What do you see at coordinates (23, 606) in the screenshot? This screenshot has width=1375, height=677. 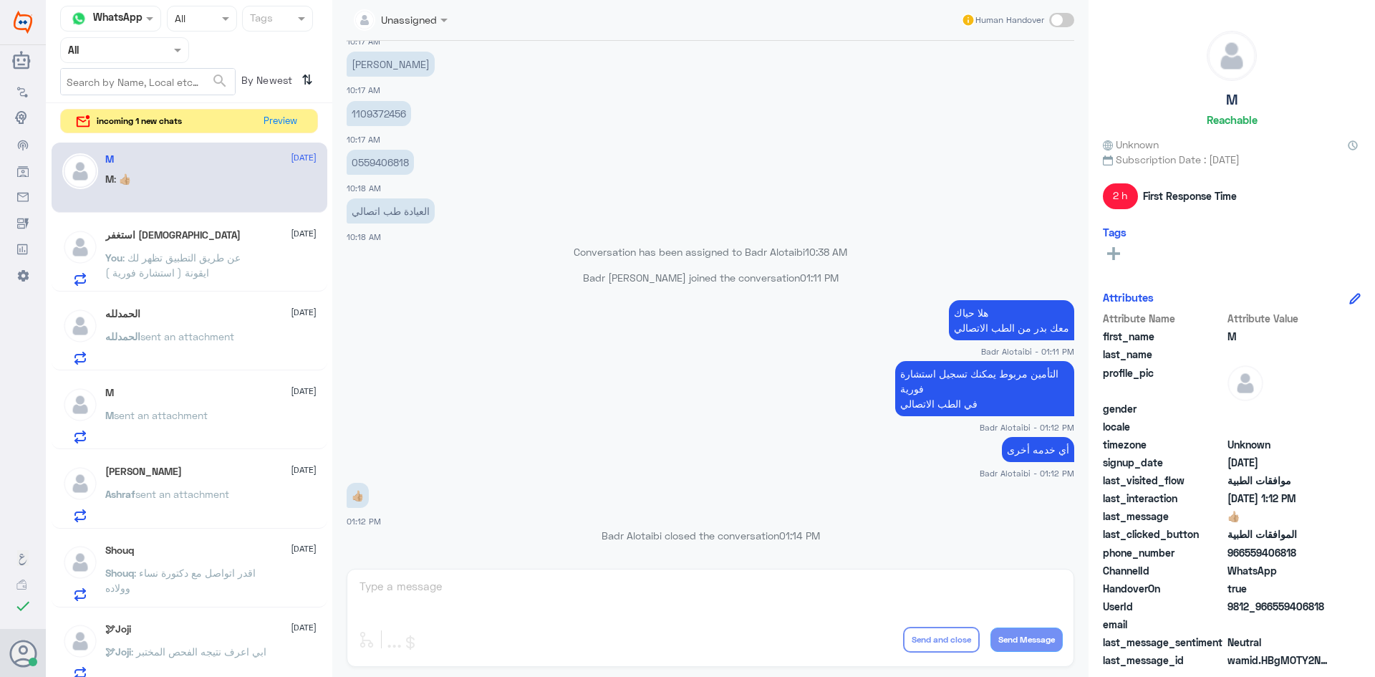 I see `i: check` at bounding box center [23, 606].